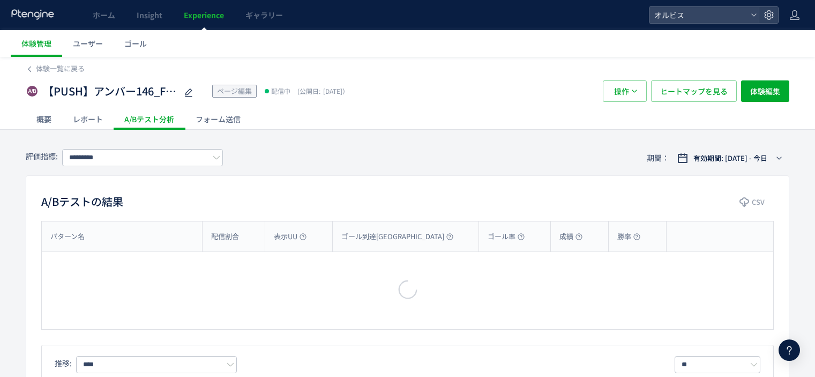  Describe the element at coordinates (281, 91) in the screenshot. I see `span: 配信中` at that location.